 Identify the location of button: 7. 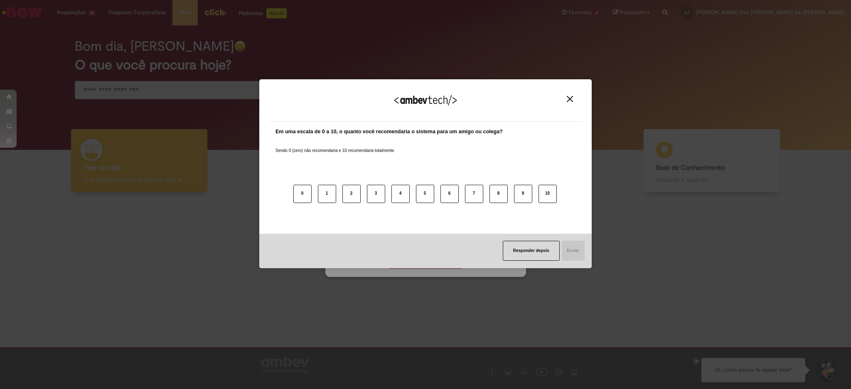
(474, 194).